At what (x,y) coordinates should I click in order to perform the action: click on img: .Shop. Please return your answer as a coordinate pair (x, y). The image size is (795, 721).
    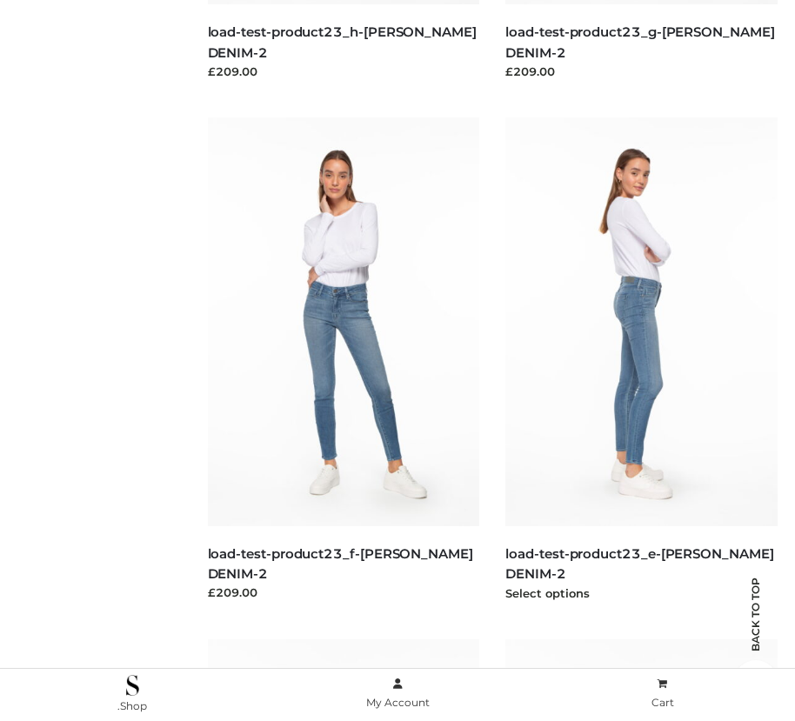
    Looking at the image, I should click on (132, 686).